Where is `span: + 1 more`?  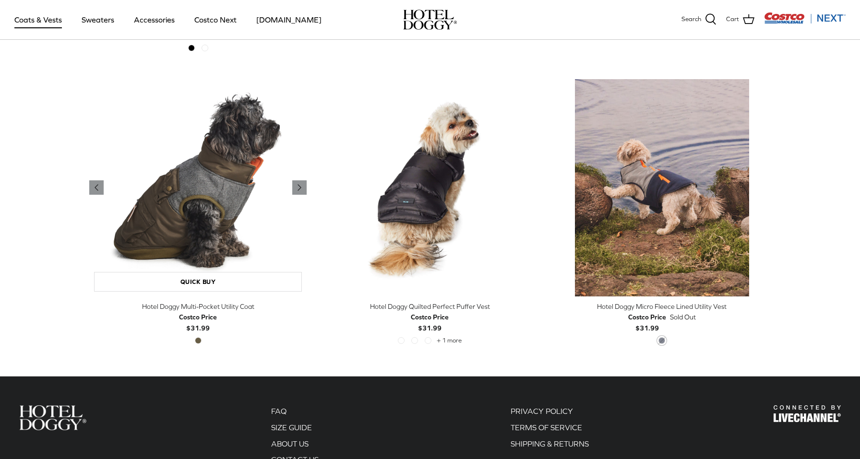
span: + 1 more is located at coordinates (449, 341).